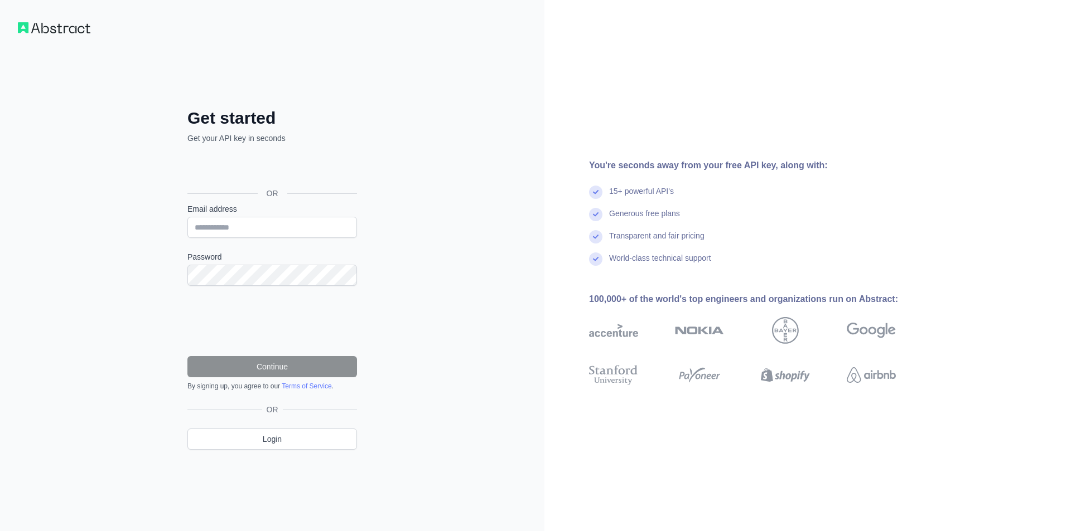  I want to click on img: bayer, so click(785, 331).